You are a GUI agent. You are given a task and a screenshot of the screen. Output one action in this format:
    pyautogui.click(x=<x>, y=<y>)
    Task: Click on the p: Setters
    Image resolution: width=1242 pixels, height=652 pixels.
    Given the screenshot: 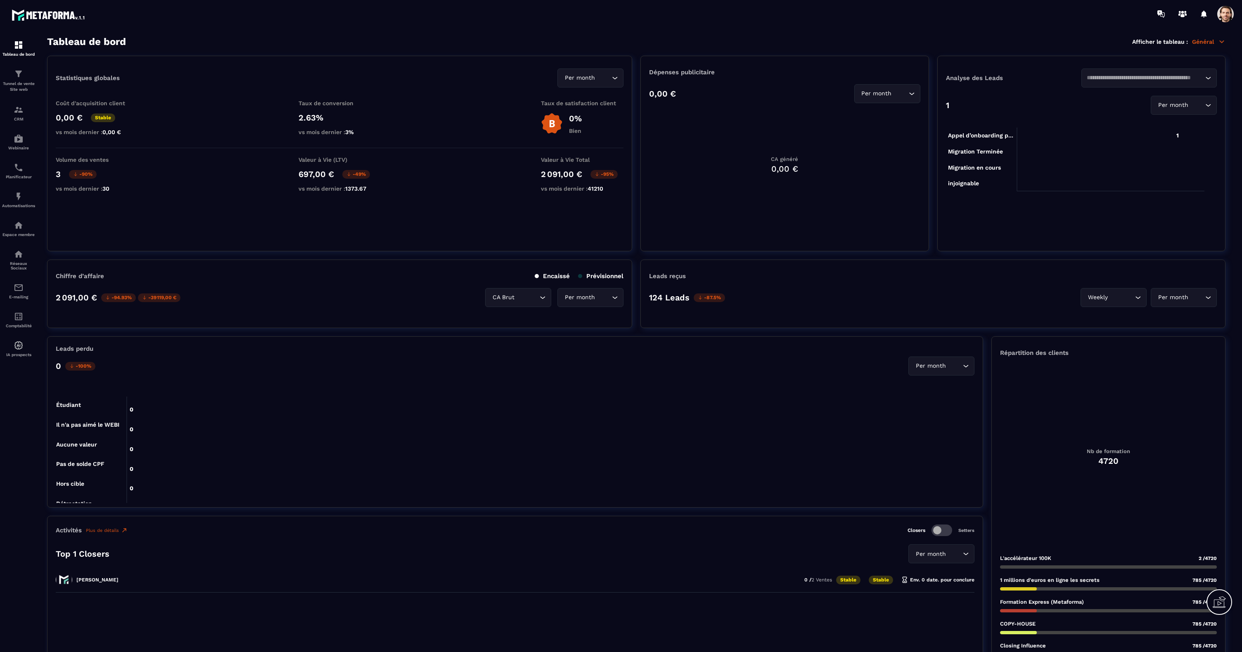 What is the action you would take?
    pyautogui.click(x=966, y=530)
    